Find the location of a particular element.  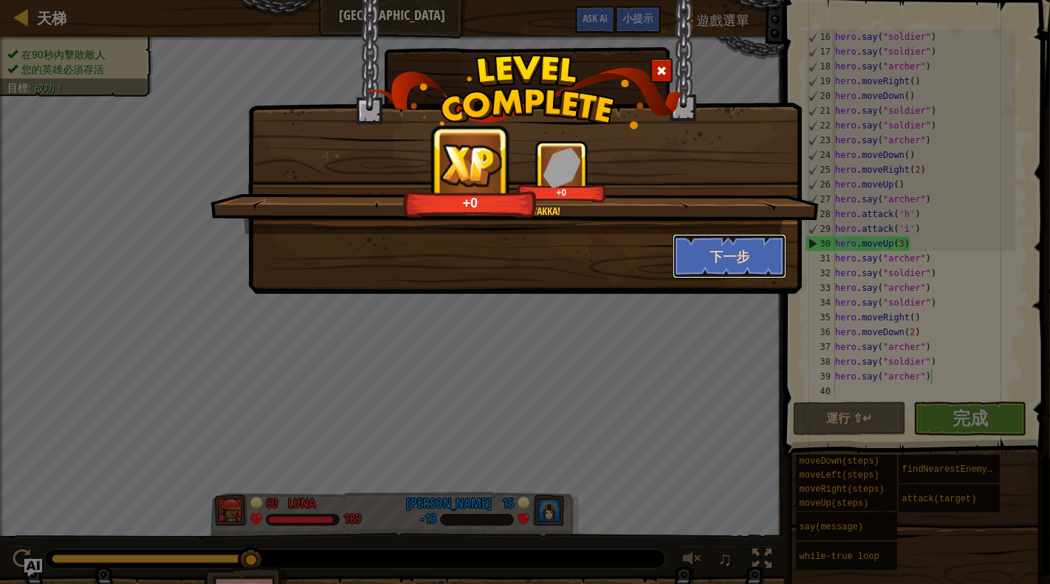

div: Wakka wakka wakka! is located at coordinates (513, 211).